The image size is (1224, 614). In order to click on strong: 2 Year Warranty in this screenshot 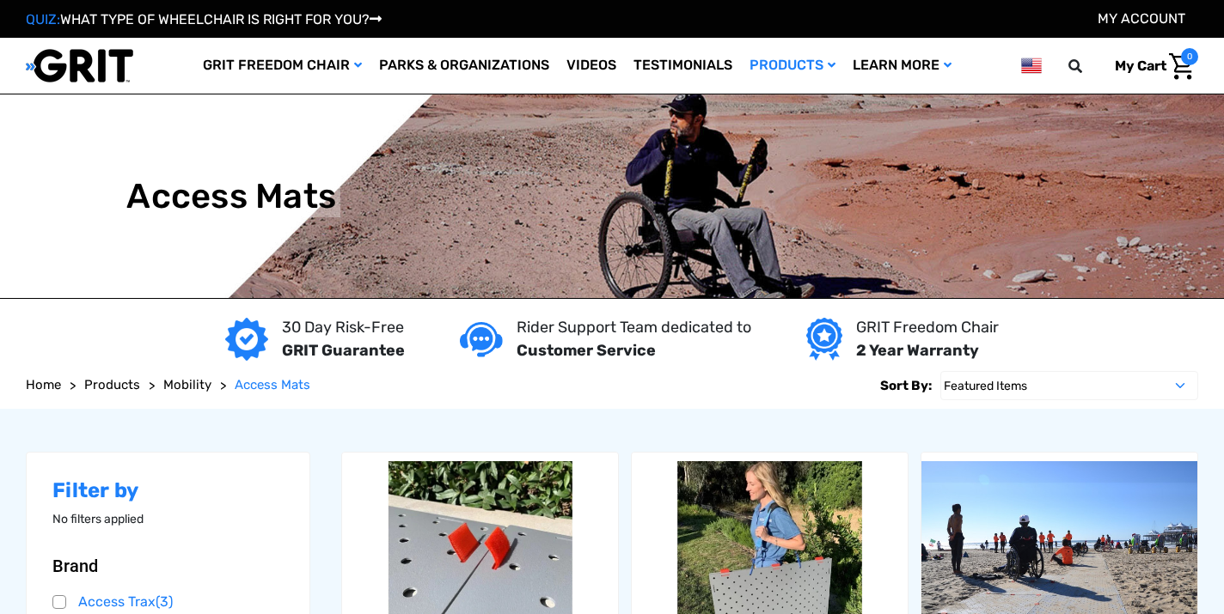, I will do `click(917, 351)`.